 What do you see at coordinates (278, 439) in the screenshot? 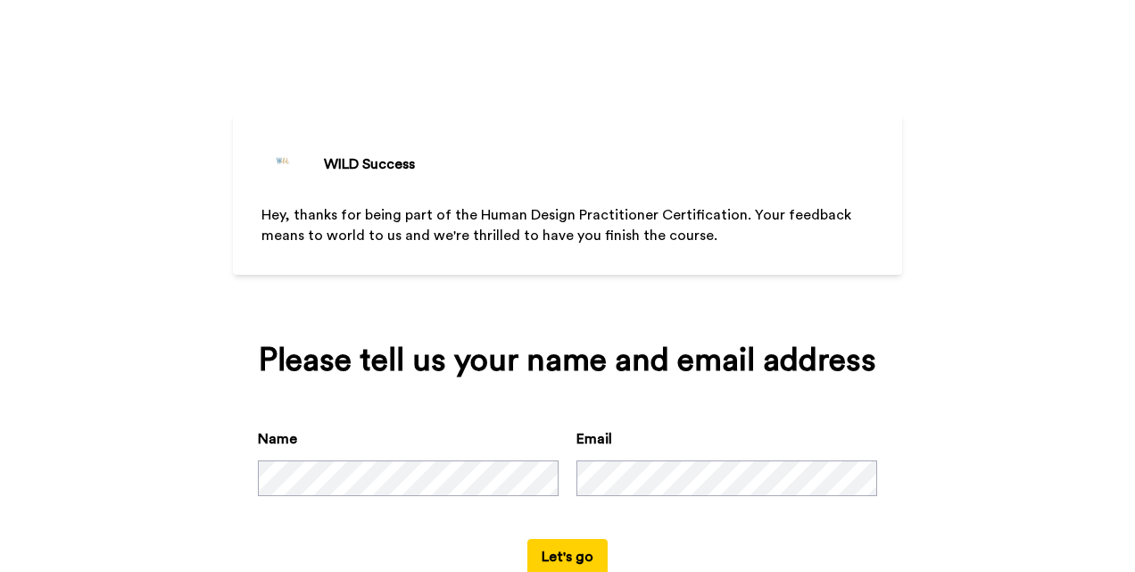
I see `label: Name` at bounding box center [278, 439].